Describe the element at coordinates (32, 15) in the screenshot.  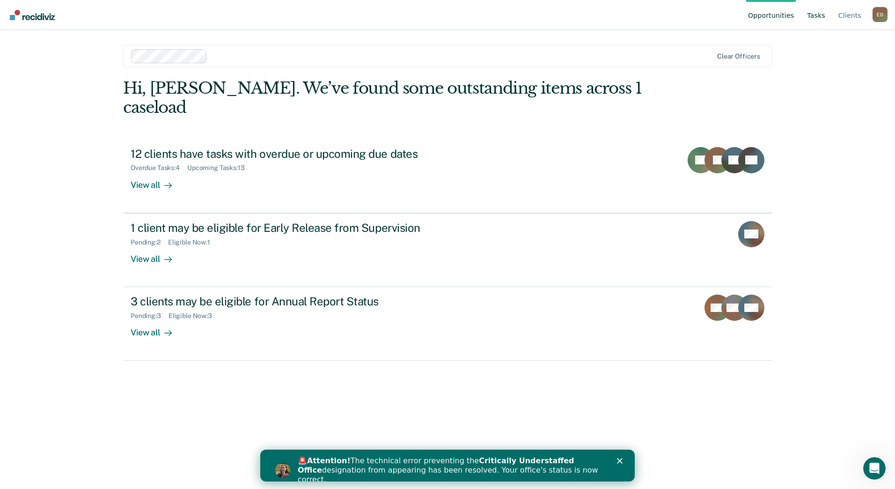
I see `img: Recidiviz` at that location.